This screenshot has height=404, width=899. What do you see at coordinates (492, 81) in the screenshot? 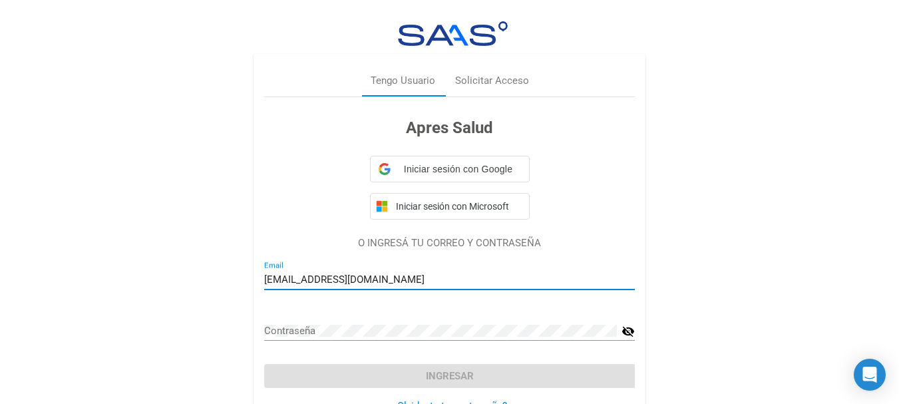
I see `div: Solicitar Acceso` at bounding box center [492, 81].